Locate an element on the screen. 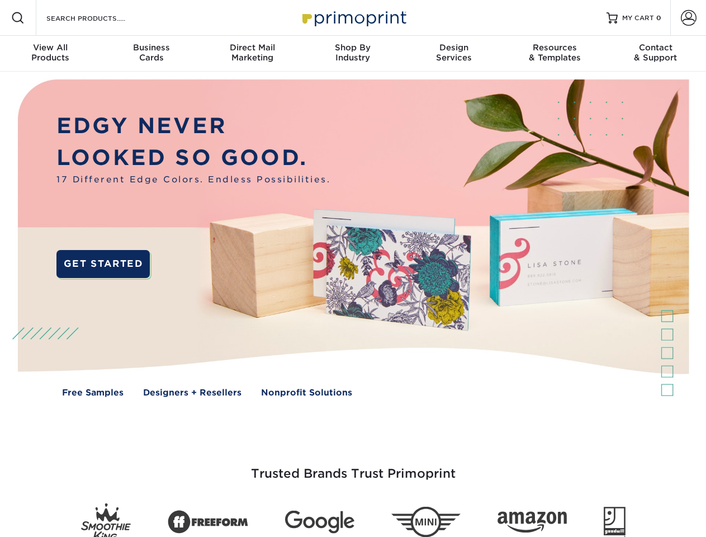 The height and width of the screenshot is (537, 706). span: Business is located at coordinates (151, 48).